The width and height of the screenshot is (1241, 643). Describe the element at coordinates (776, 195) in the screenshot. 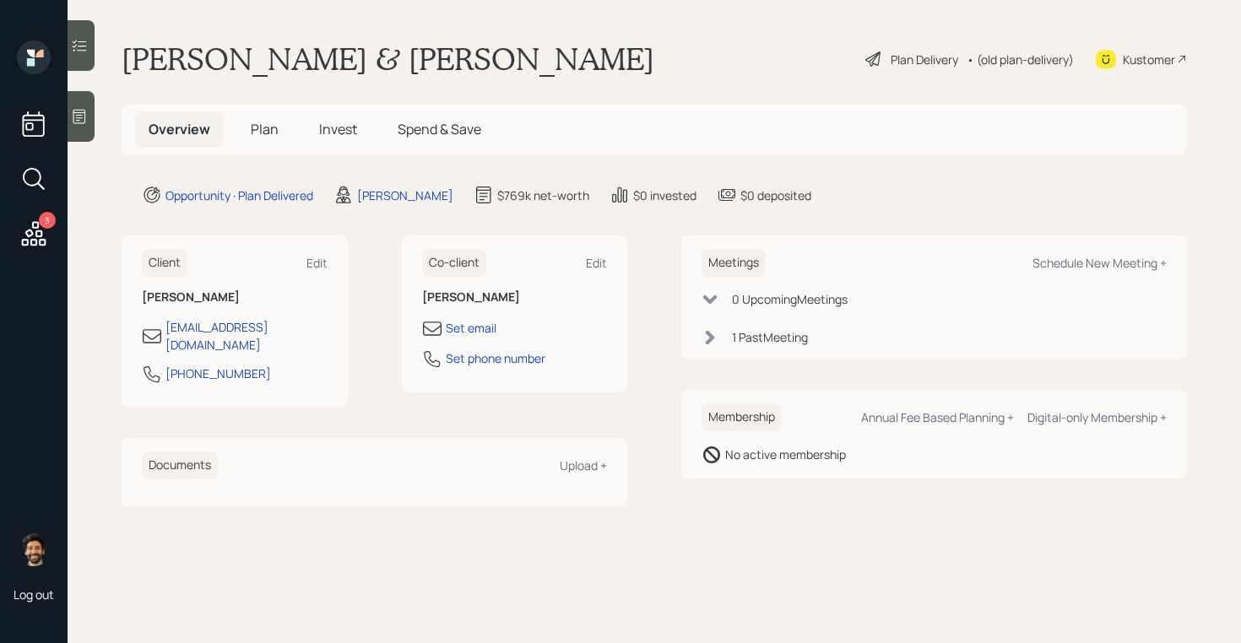

I see `div: $0 deposited` at that location.